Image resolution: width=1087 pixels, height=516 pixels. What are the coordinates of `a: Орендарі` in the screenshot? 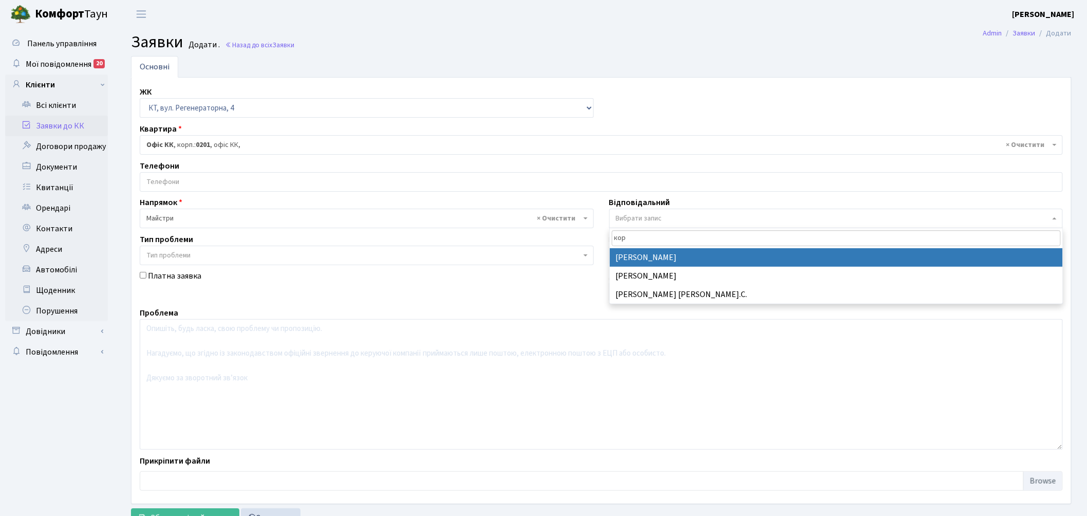 It's located at (56, 208).